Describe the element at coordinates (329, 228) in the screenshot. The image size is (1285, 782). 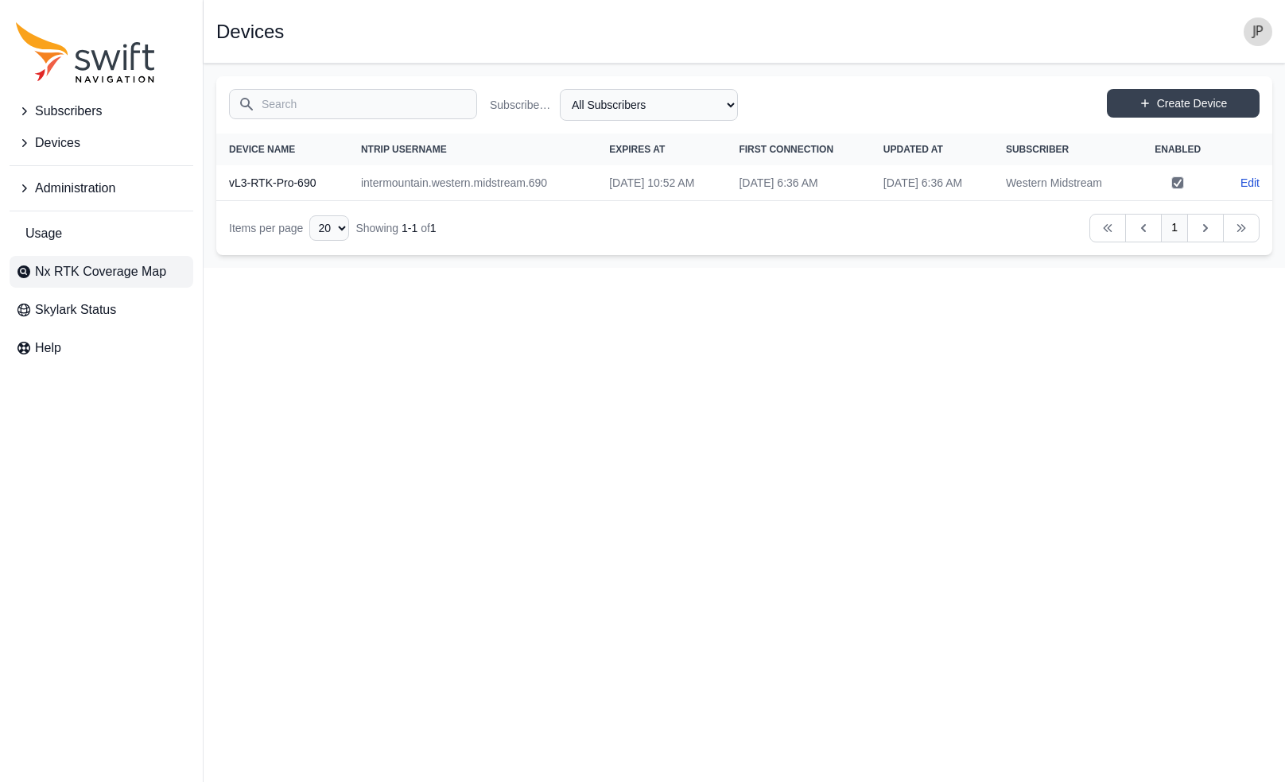
I see `select: Display Limit` at that location.